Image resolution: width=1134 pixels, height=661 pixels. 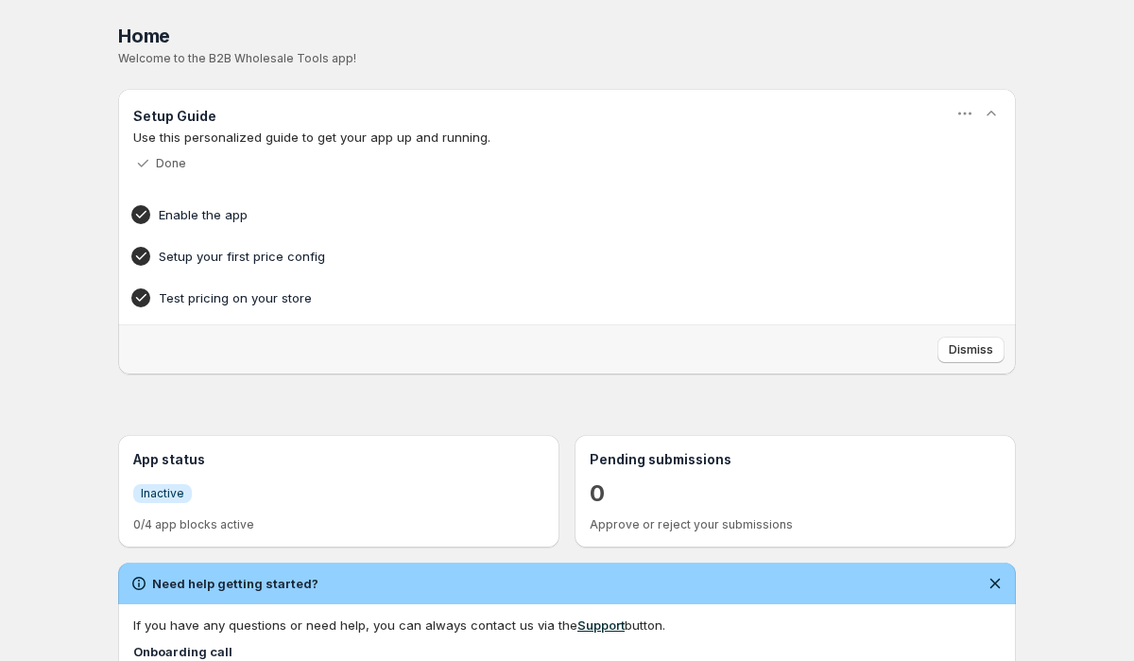 I want to click on h4: Enable the app, so click(x=538, y=215).